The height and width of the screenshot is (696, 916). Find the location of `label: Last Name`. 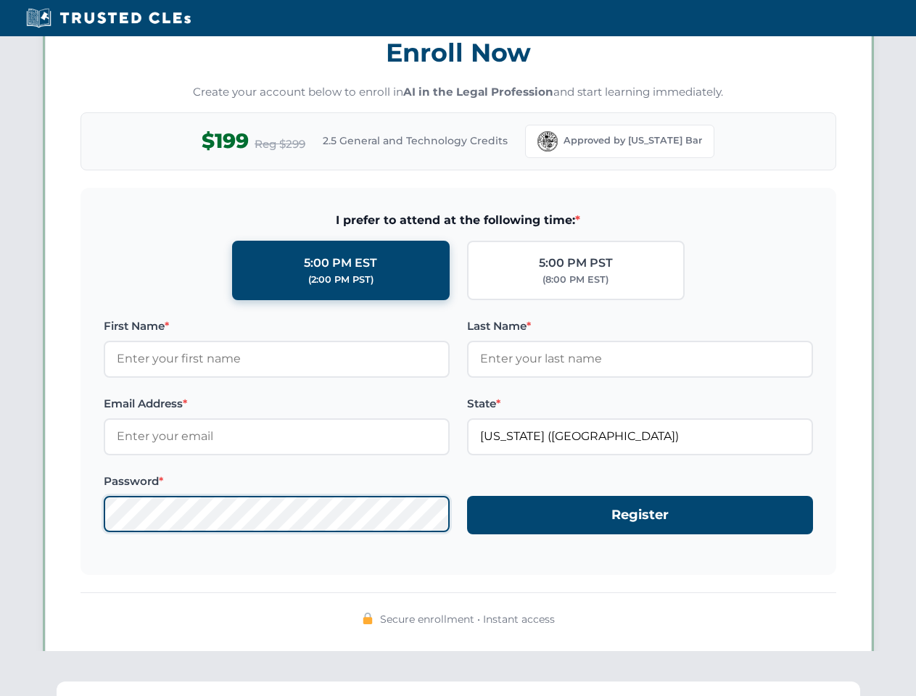

label: Last Name is located at coordinates (640, 326).